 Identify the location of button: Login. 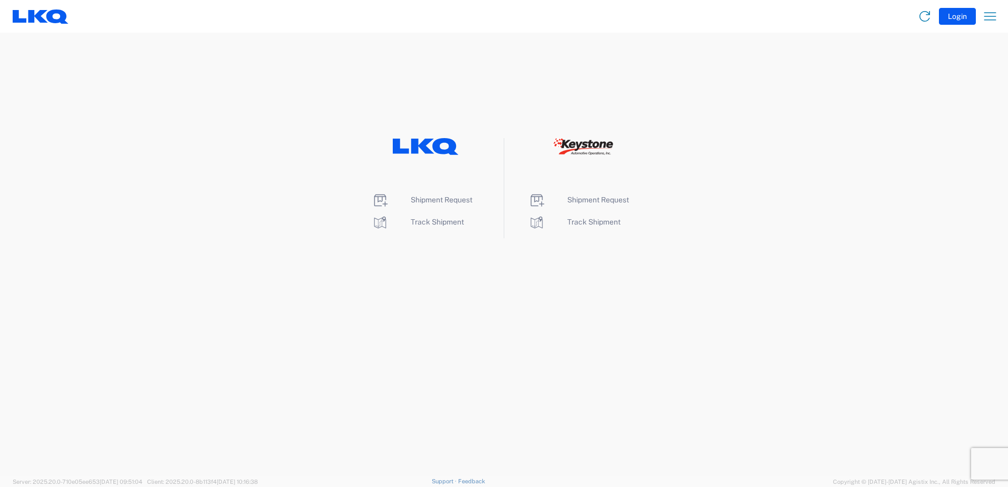
(957, 16).